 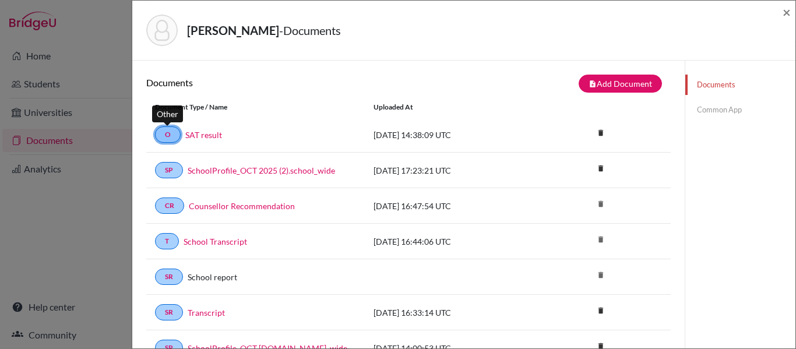 What do you see at coordinates (593, 84) in the screenshot?
I see `i: note_add` at bounding box center [593, 84].